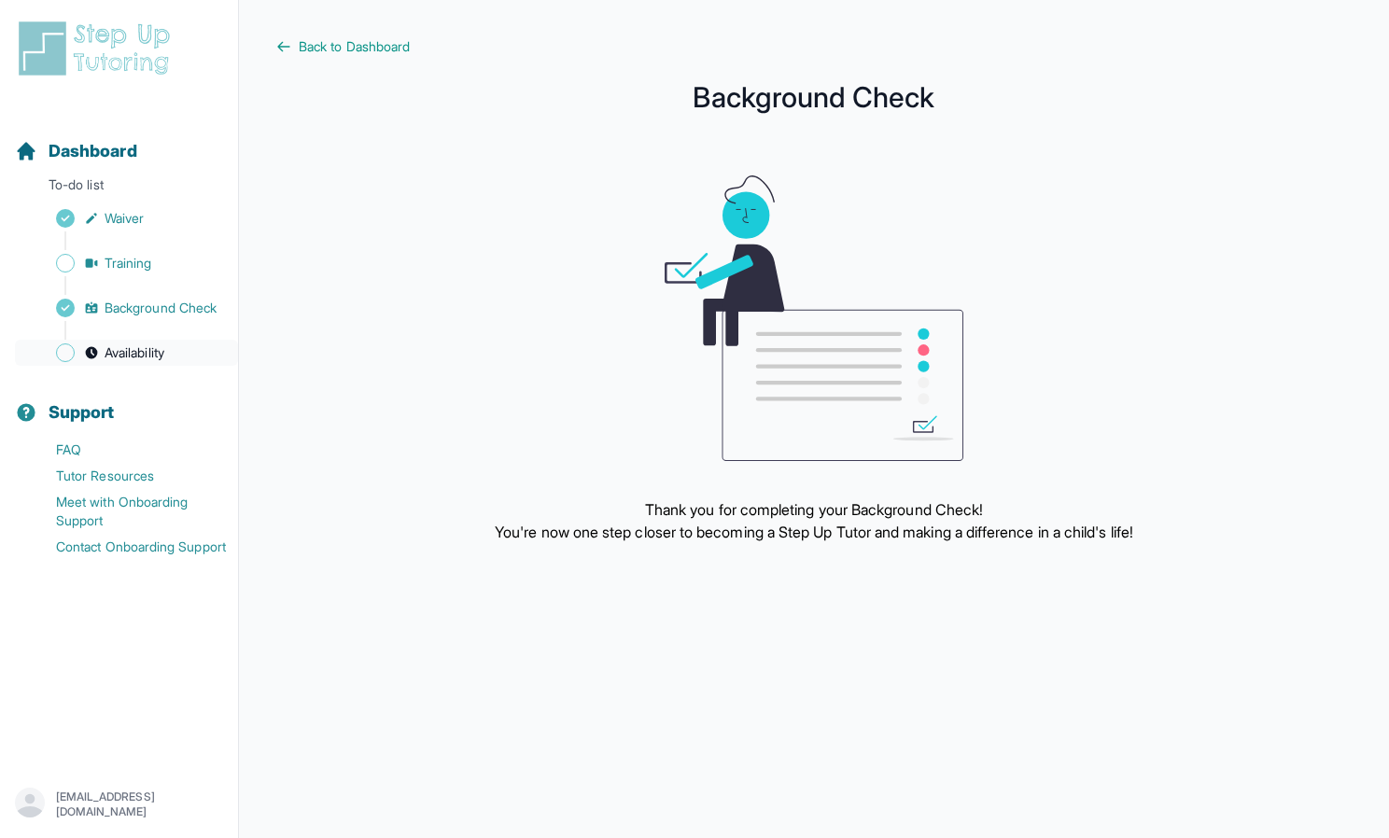 This screenshot has height=838, width=1389. I want to click on span: Support, so click(81, 413).